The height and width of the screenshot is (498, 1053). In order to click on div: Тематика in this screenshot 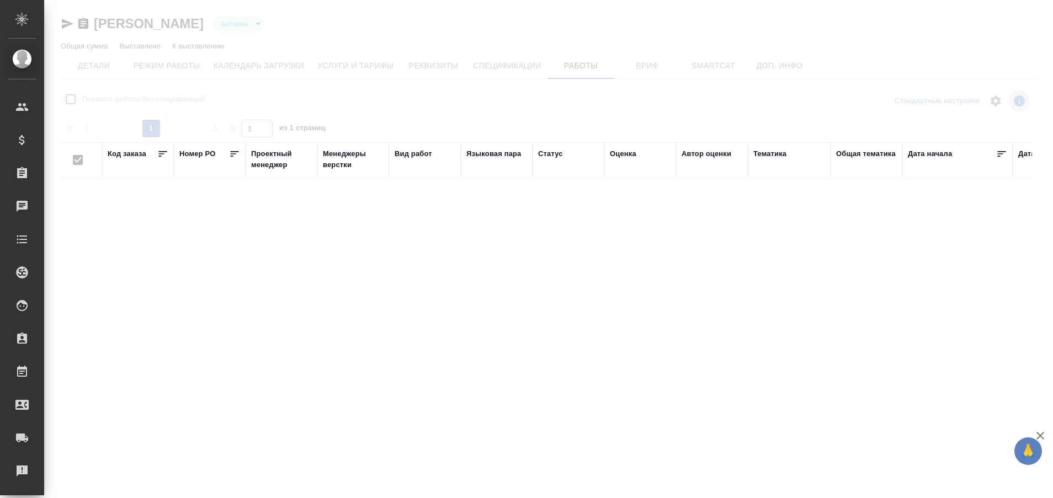, I will do `click(770, 154)`.